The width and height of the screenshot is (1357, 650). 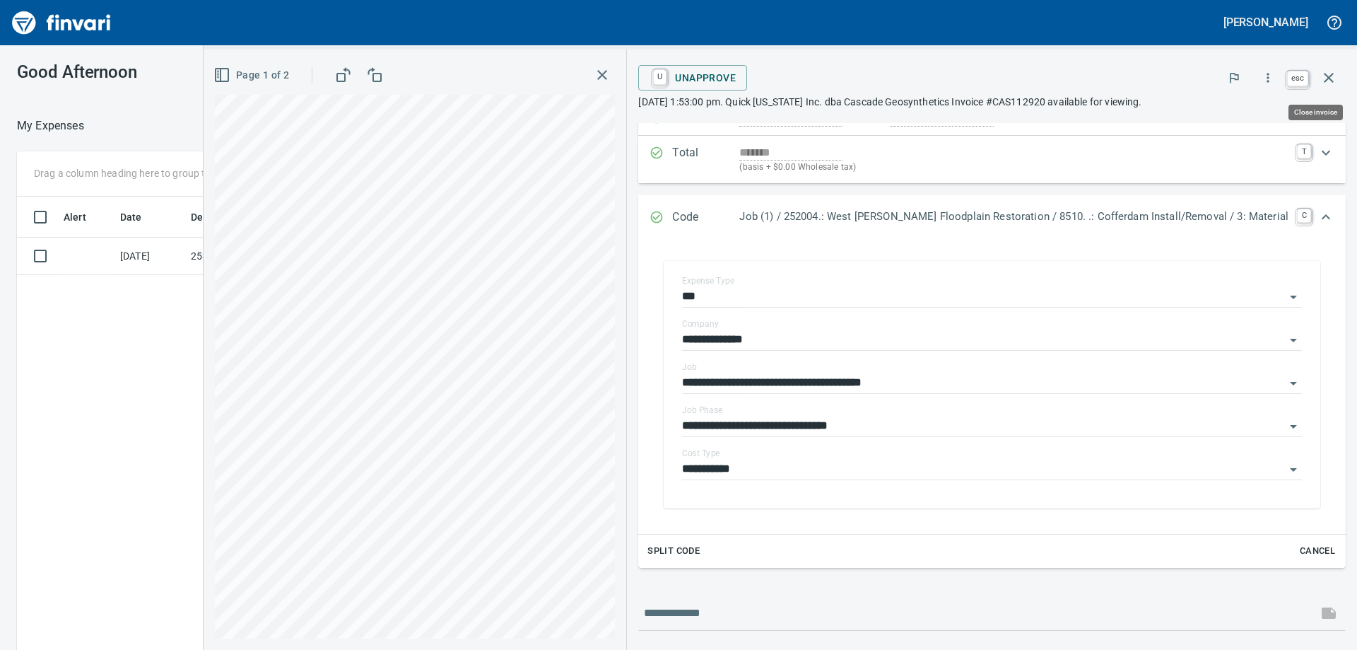 What do you see at coordinates (1318, 551) in the screenshot?
I see `button: Cancel` at bounding box center [1318, 551].